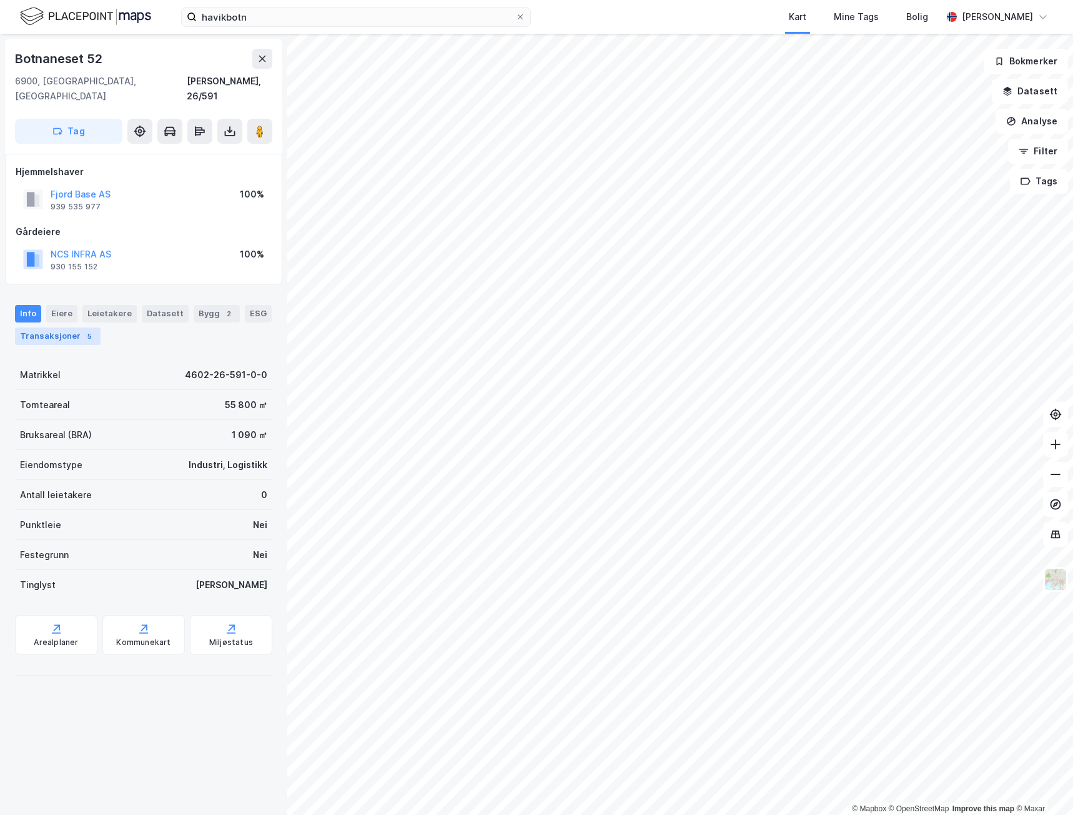  What do you see at coordinates (228, 465) in the screenshot?
I see `div: Industri, Logistikk` at bounding box center [228, 465].